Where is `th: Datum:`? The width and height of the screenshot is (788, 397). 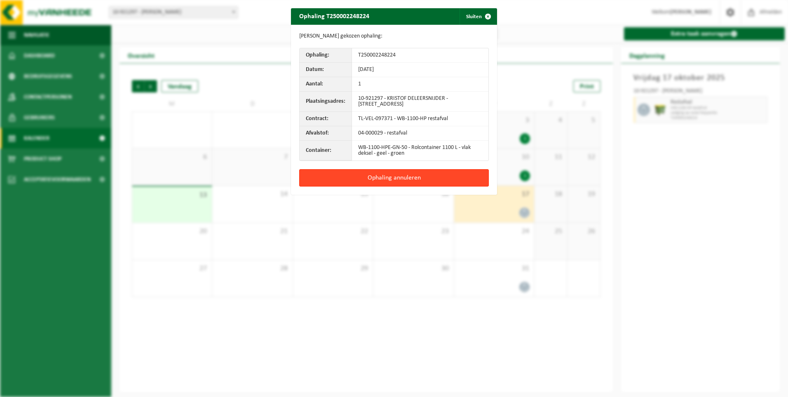
th: Datum: is located at coordinates (326, 70).